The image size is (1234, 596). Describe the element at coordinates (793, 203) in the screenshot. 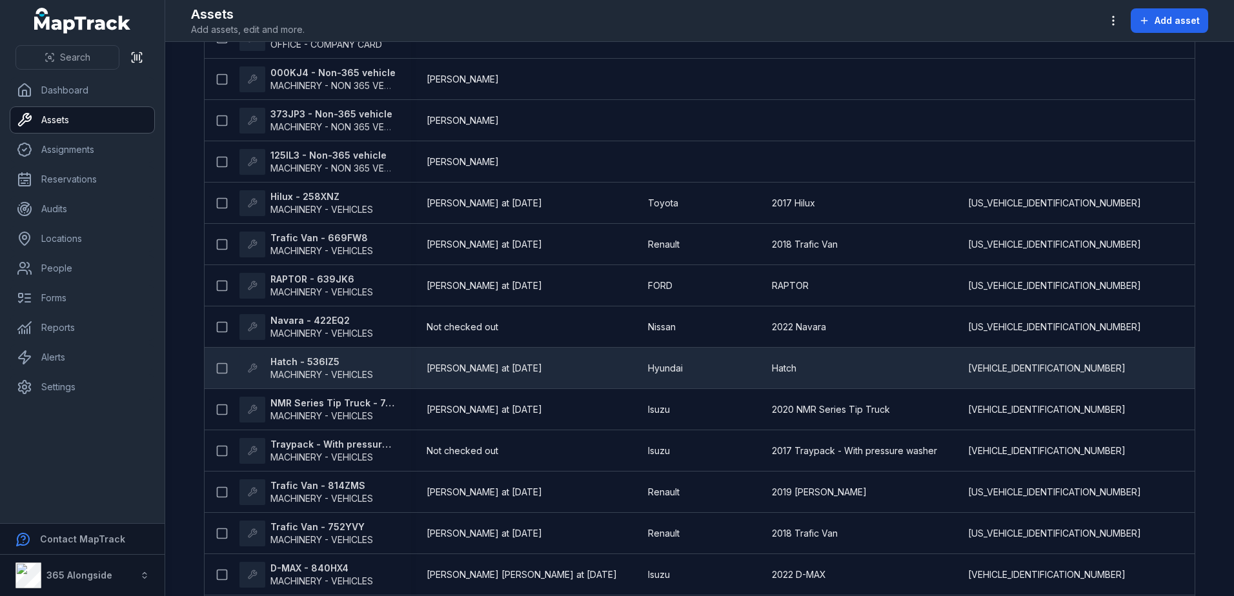

I see `span: 2017 Hilux` at that location.